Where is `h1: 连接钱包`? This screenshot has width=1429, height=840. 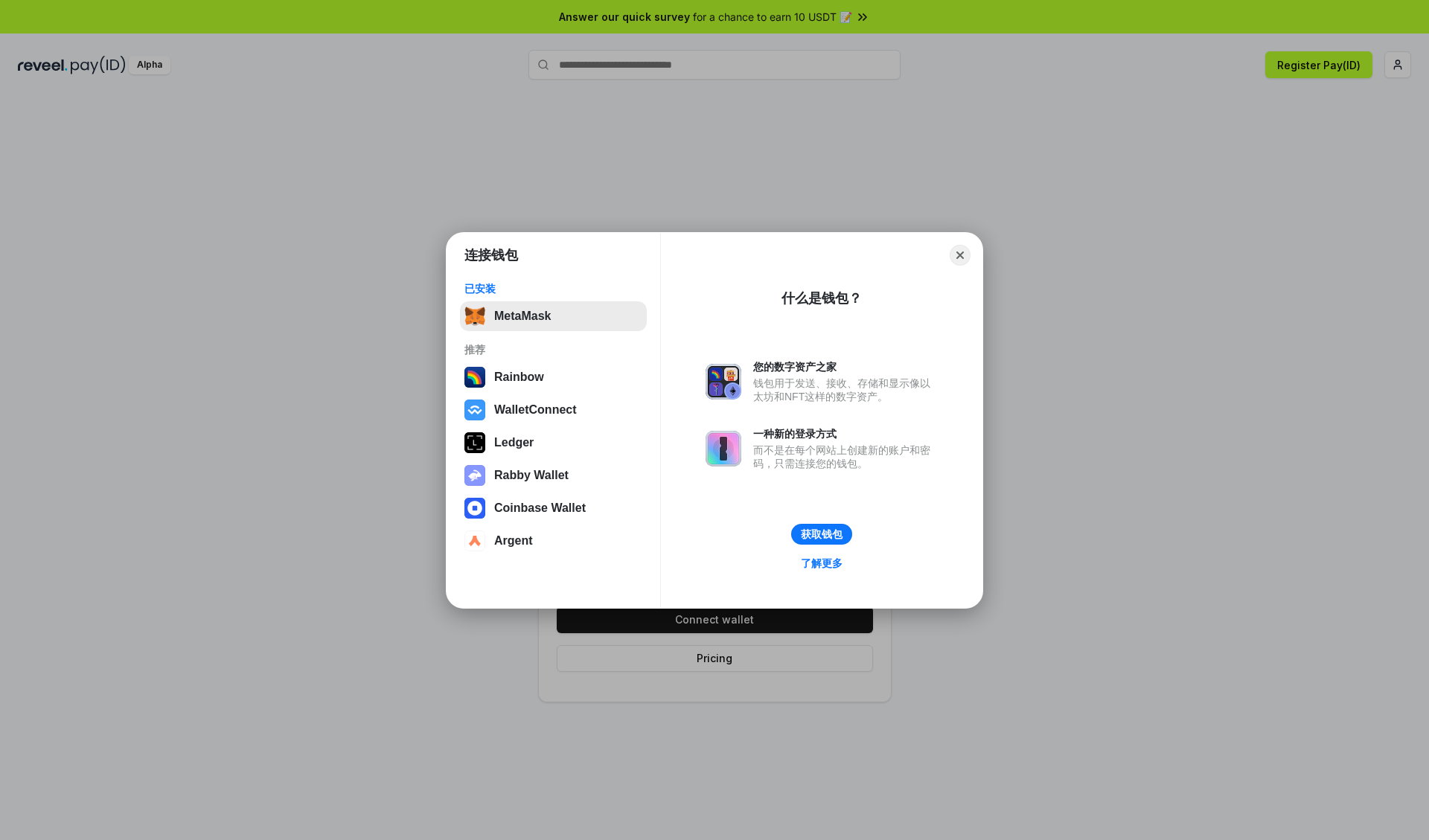
h1: 连接钱包 is located at coordinates (491, 256).